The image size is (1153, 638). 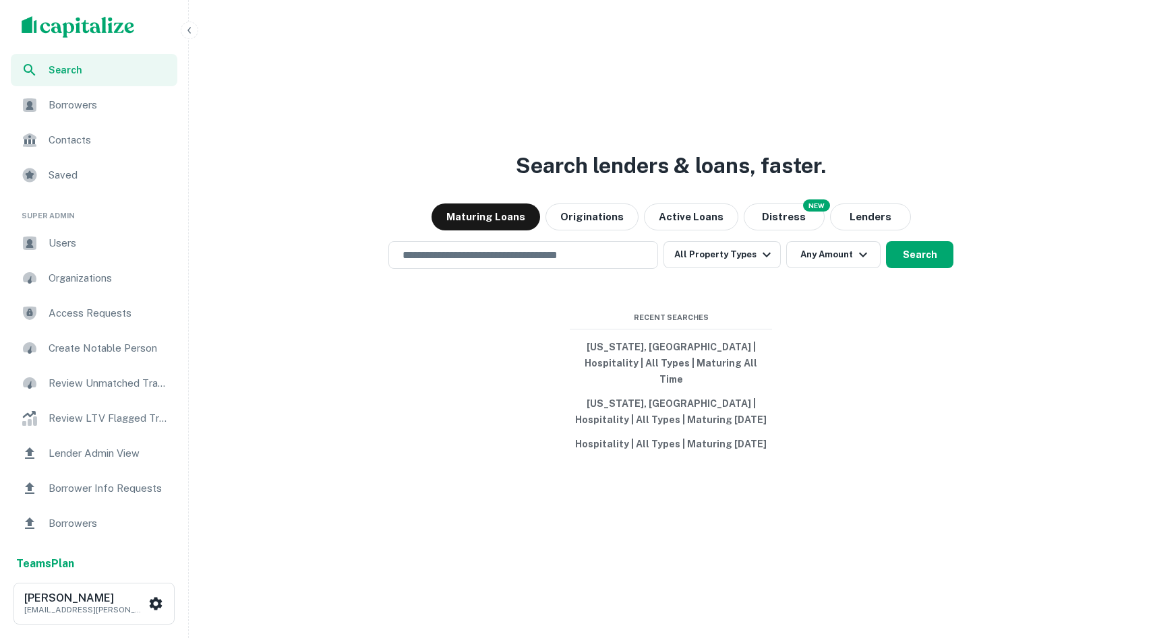 I want to click on div: Lender Admin View, so click(x=94, y=454).